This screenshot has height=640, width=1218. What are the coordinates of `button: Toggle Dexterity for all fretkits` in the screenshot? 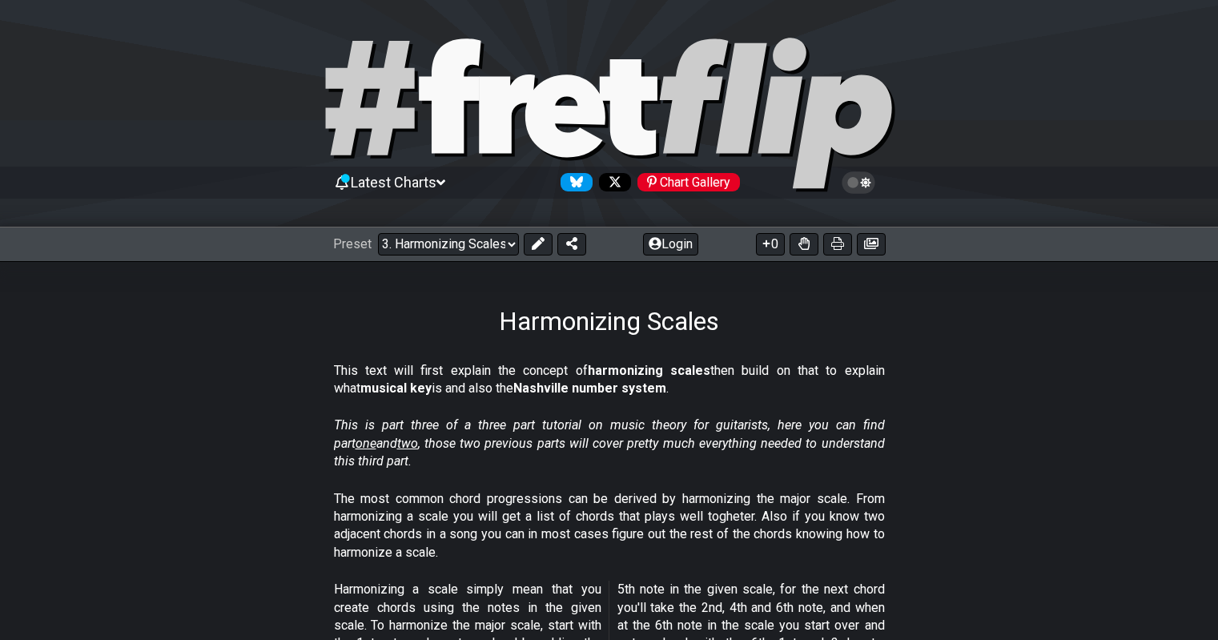 It's located at (804, 244).